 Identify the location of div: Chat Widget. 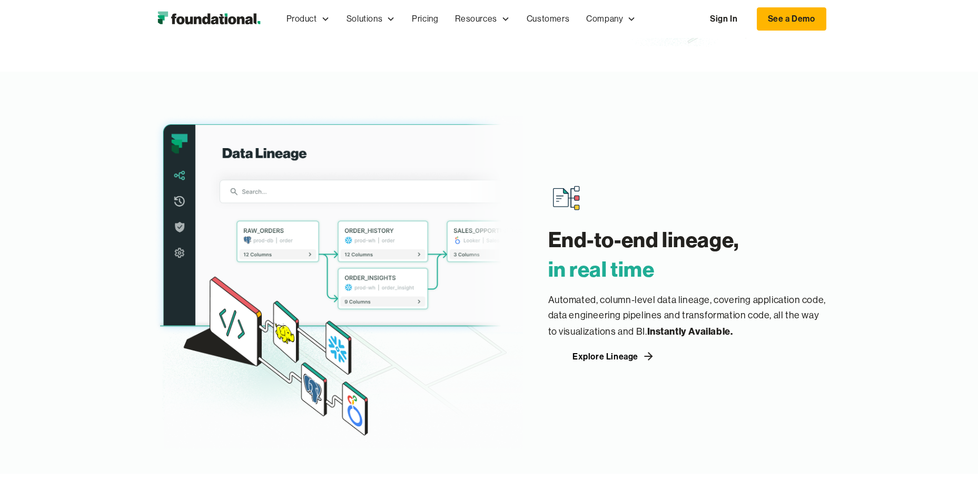
(952, 461).